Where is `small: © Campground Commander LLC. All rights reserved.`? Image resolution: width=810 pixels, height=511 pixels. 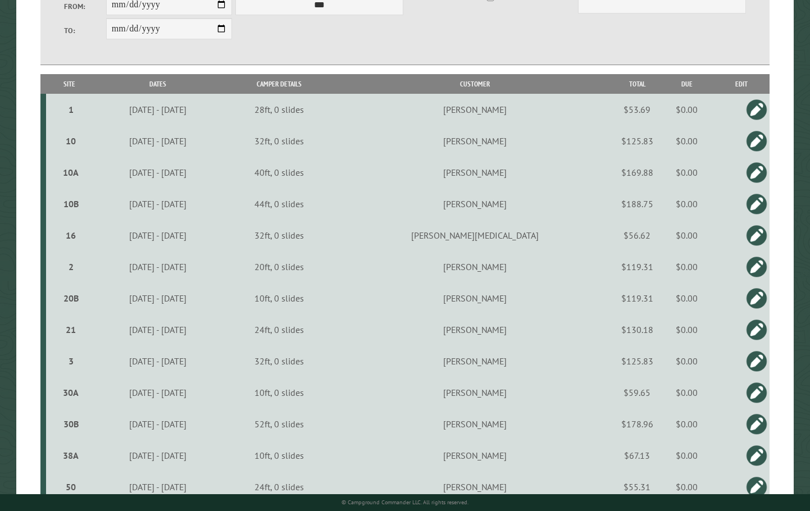
small: © Campground Commander LLC. All rights reserved. is located at coordinates (405, 502).